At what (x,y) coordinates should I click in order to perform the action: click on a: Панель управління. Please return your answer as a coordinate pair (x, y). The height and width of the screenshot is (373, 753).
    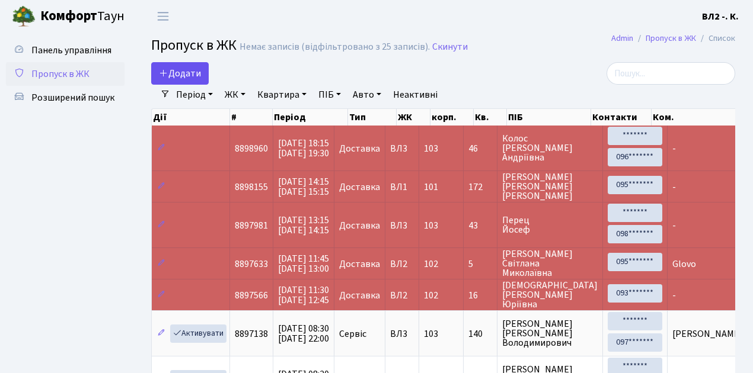
    Looking at the image, I should click on (65, 50).